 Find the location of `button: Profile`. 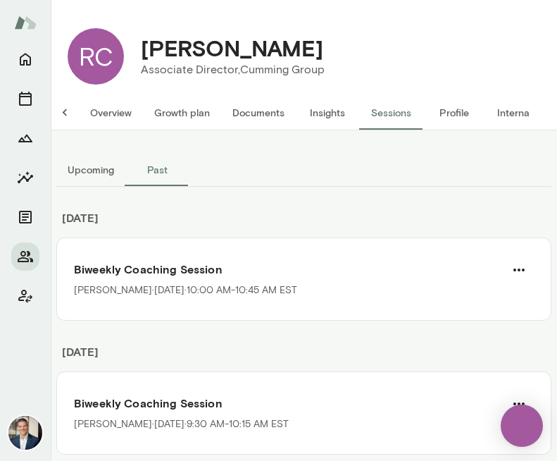

button: Profile is located at coordinates (455, 113).